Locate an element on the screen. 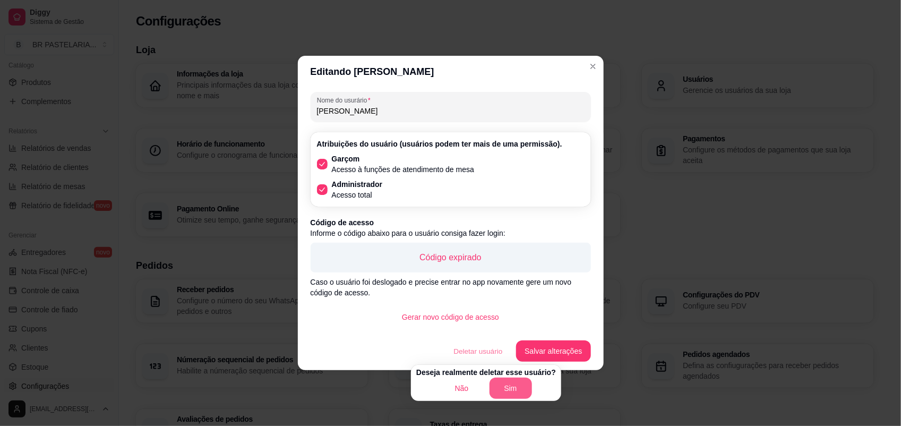 Image resolution: width=901 pixels, height=426 pixels. button: Deletar usuário is located at coordinates (478, 351).